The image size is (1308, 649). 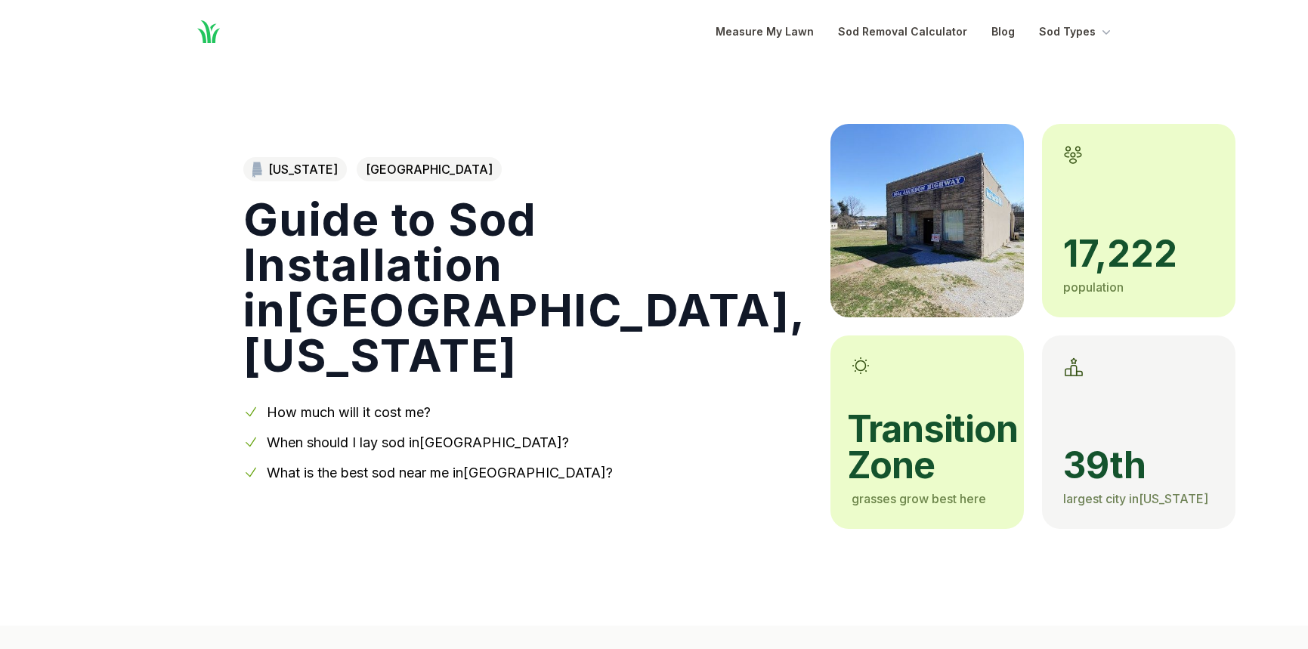 I want to click on img: A picture of Muscle Shoals, so click(x=927, y=221).